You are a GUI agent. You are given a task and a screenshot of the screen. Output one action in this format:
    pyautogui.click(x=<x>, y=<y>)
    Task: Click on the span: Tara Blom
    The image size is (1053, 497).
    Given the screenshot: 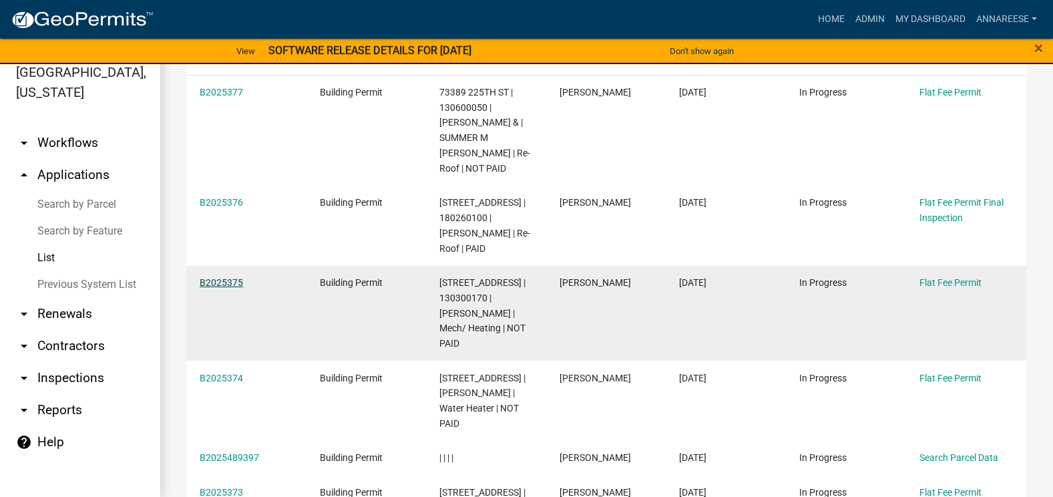 What is the action you would take?
    pyautogui.click(x=595, y=282)
    